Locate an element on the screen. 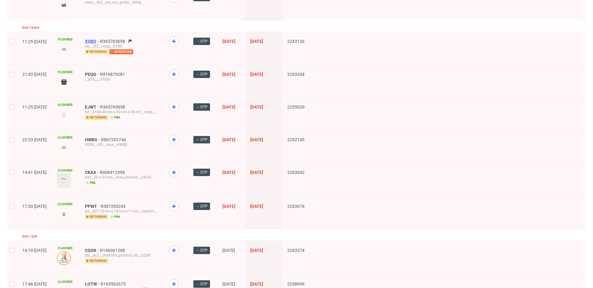 Image resolution: width=593 pixels, height=288 pixels. a: PEQG is located at coordinates (92, 74).